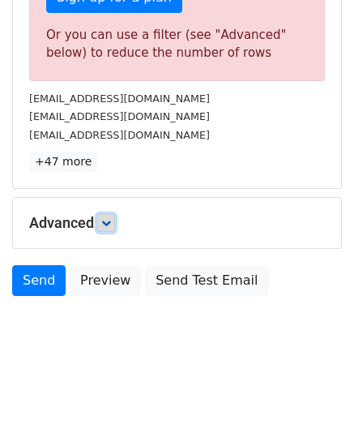  What do you see at coordinates (177, 223) in the screenshot?
I see `h5: Advanced` at bounding box center [177, 223].